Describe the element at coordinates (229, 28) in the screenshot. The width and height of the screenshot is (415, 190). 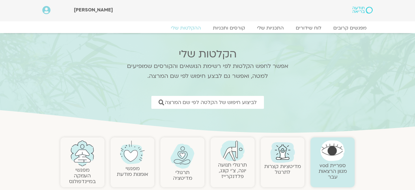
I see `a: קורסים ותכניות` at that location.